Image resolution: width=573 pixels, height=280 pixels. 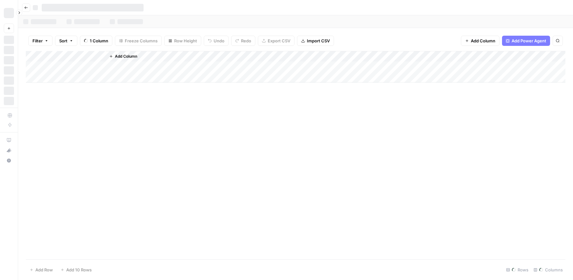 What do you see at coordinates (40, 41) in the screenshot?
I see `button: Filter` at bounding box center [40, 41].